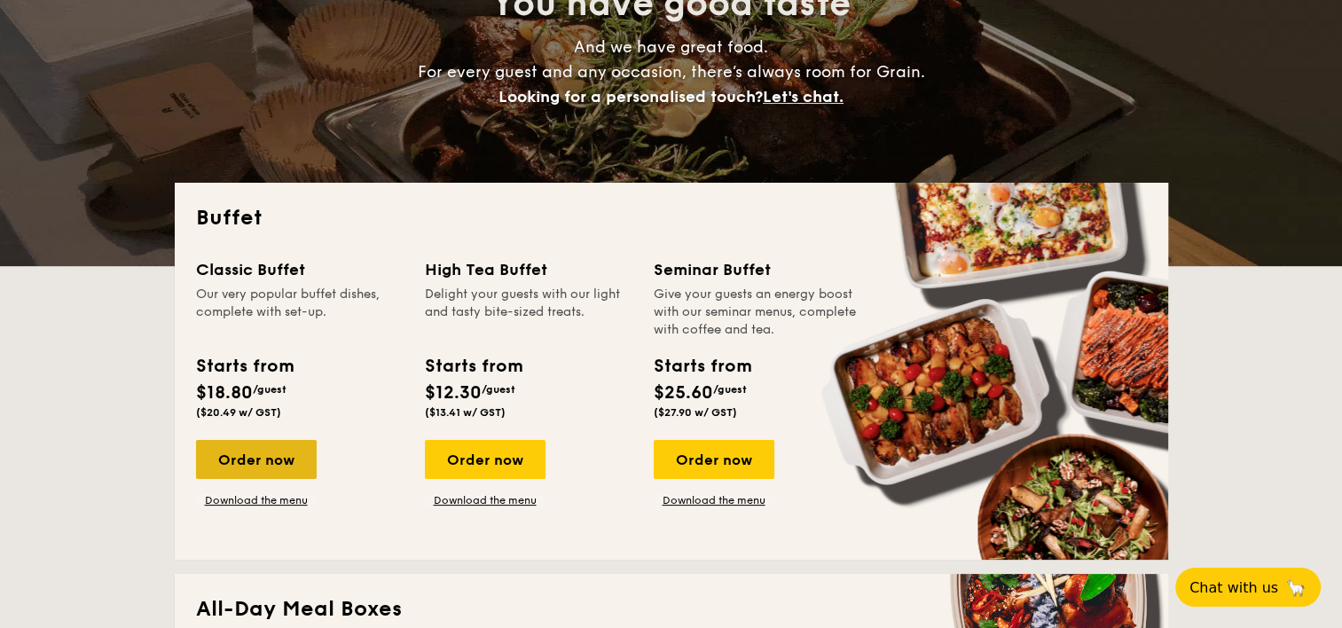 The width and height of the screenshot is (1342, 628). I want to click on span: Chat with us, so click(1234, 587).